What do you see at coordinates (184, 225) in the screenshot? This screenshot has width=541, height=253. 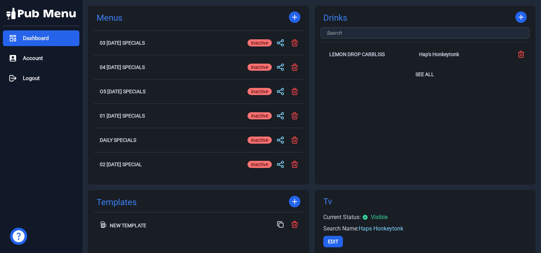 I see `a: New Template` at bounding box center [184, 225].